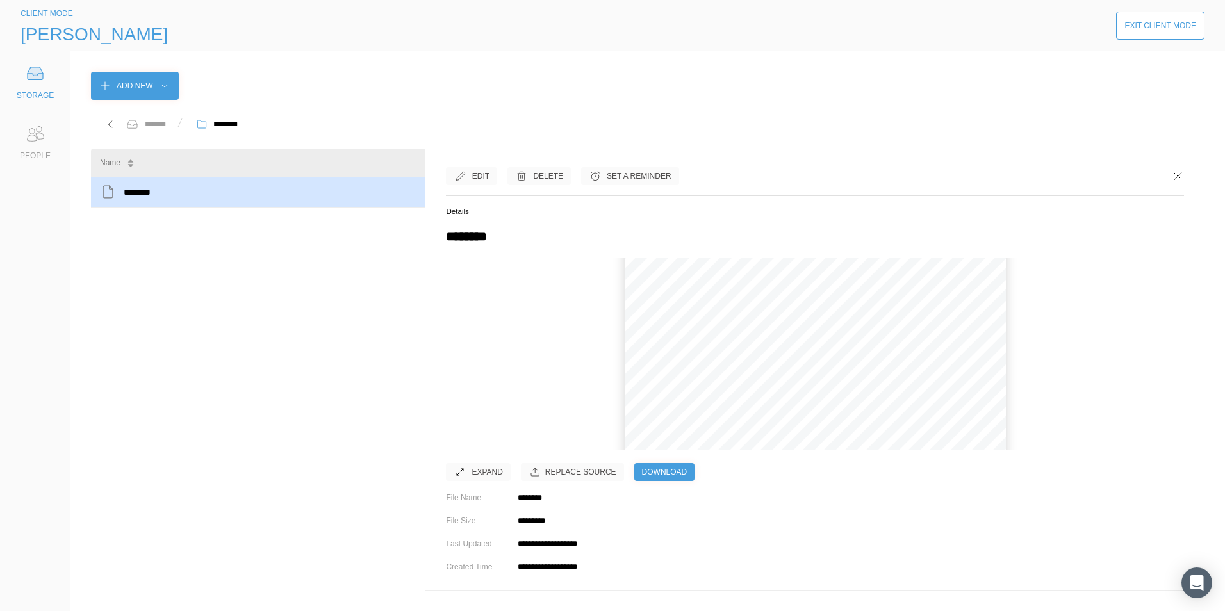 This screenshot has height=611, width=1225. What do you see at coordinates (548, 176) in the screenshot?
I see `div: Delete` at bounding box center [548, 176].